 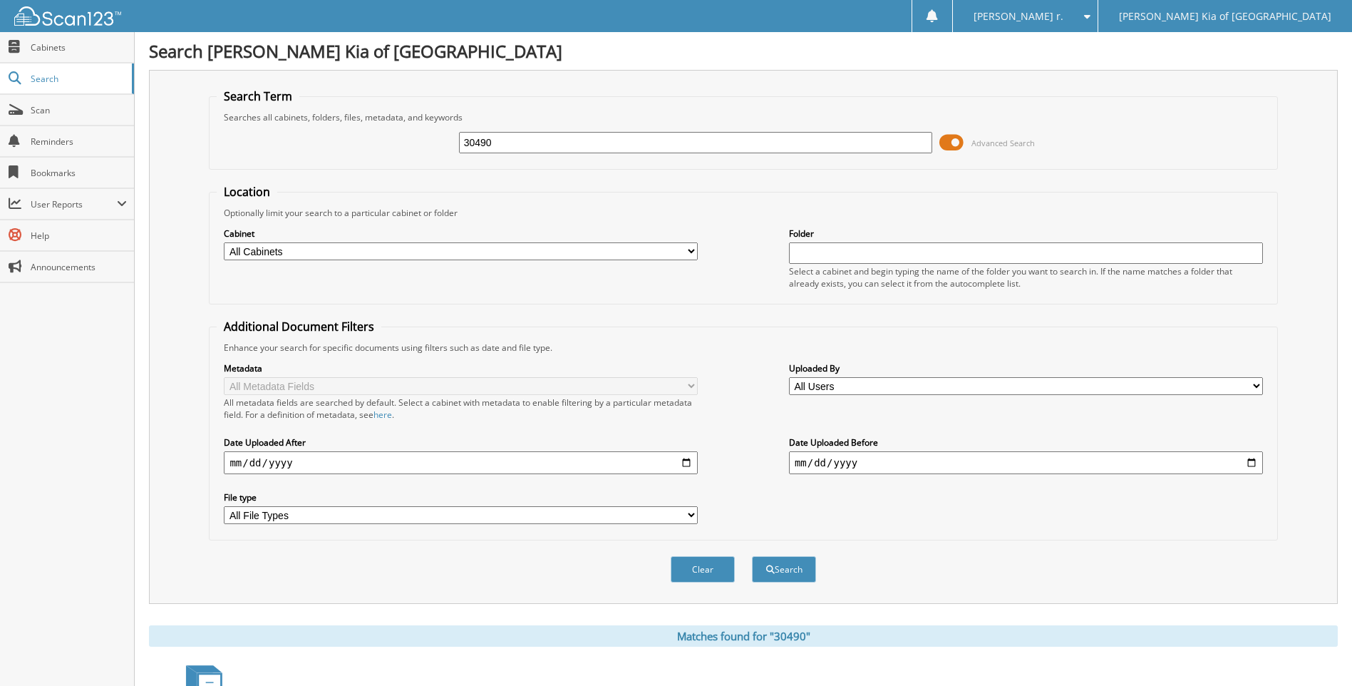 What do you see at coordinates (73, 204) in the screenshot?
I see `span: User Reports` at bounding box center [73, 204].